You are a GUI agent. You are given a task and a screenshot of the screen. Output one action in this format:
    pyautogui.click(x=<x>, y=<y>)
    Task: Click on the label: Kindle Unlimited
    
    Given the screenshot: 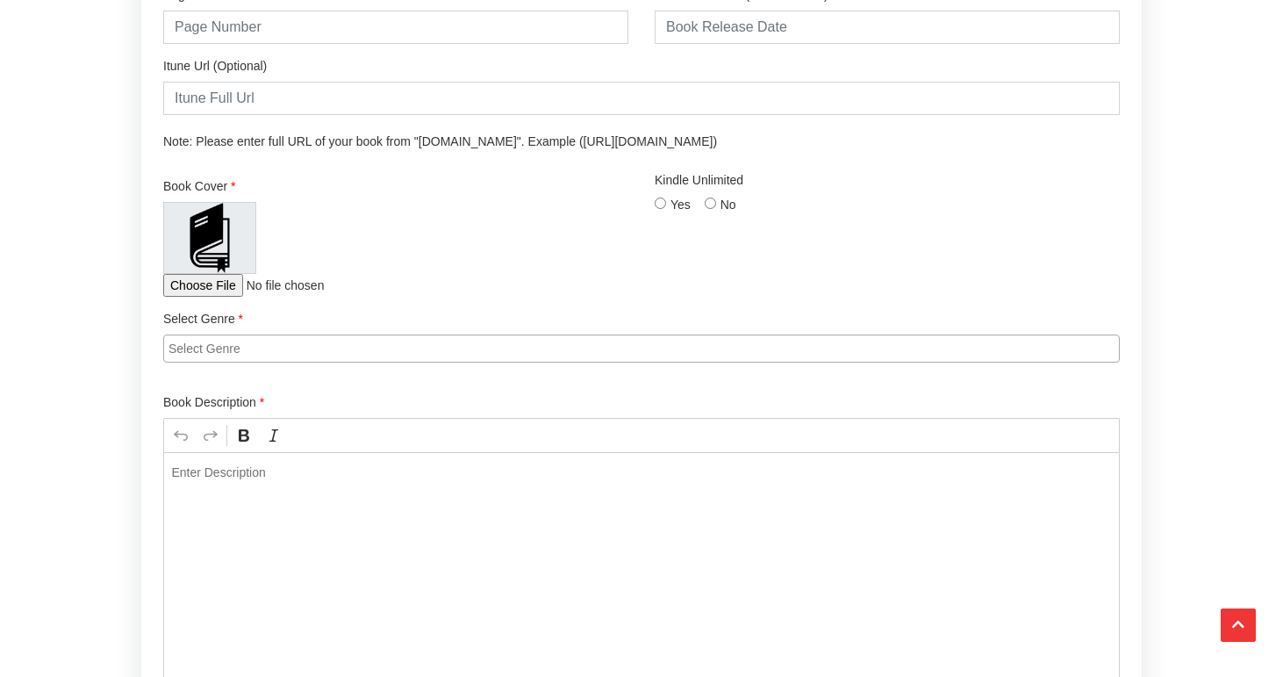 What is the action you would take?
    pyautogui.click(x=887, y=180)
    